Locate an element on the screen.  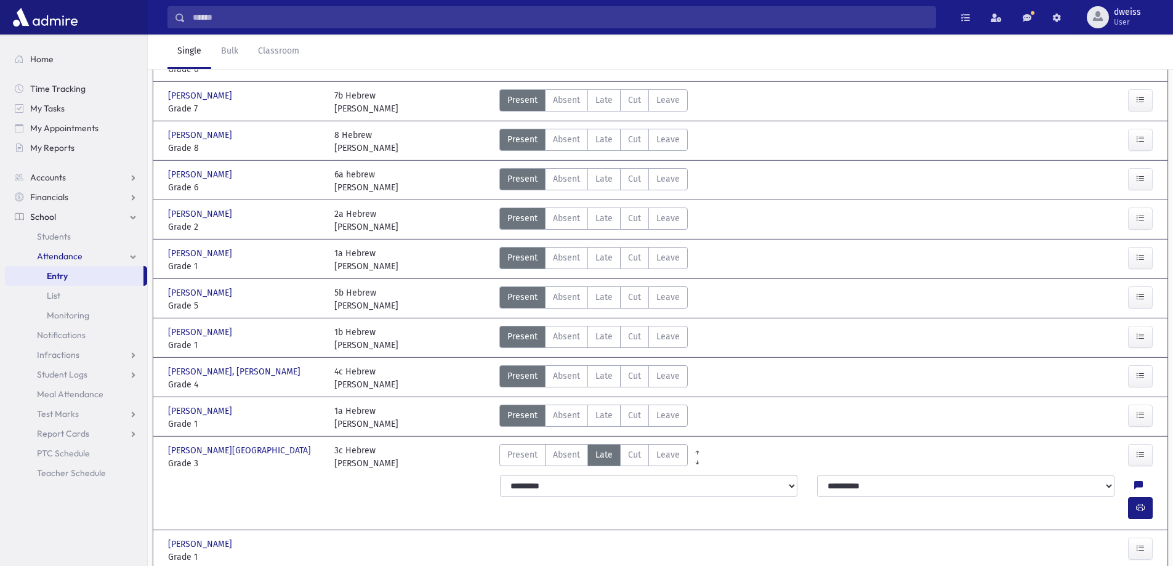
span: dweiss is located at coordinates (1128, 12).